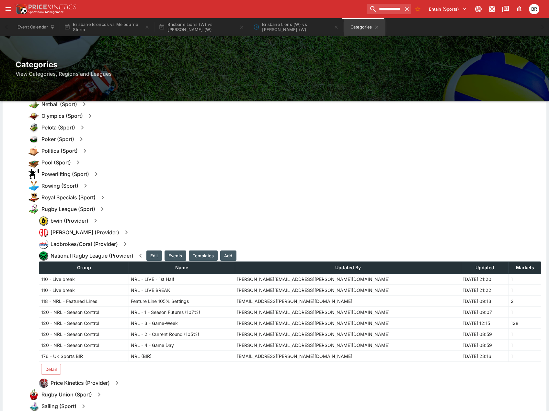 The width and height of the screenshot is (549, 411). What do you see at coordinates (182, 323) in the screenshot?
I see `td: NRL - 3 - Game-Week` at bounding box center [182, 323].